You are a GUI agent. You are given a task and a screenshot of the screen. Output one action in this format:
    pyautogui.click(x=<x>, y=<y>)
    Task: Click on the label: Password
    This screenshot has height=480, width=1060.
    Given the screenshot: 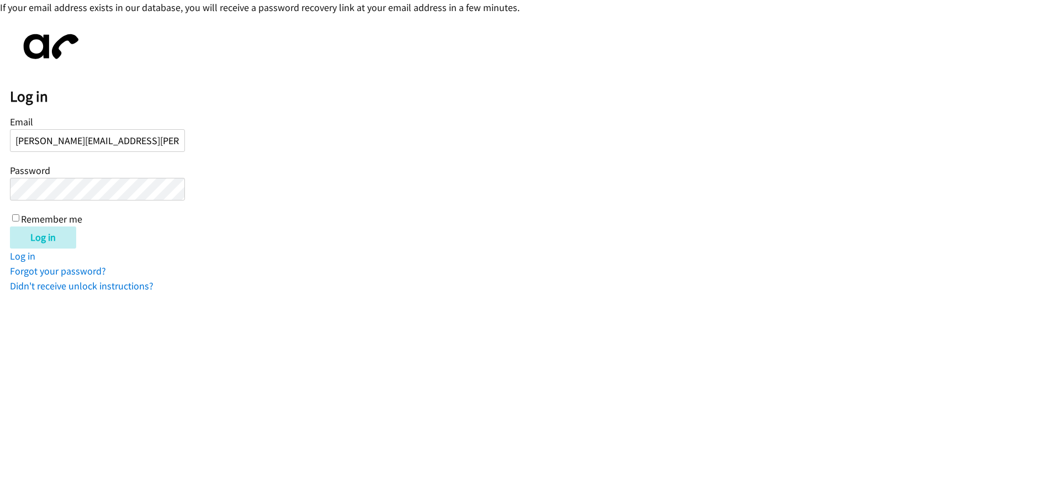 What is the action you would take?
    pyautogui.click(x=30, y=170)
    